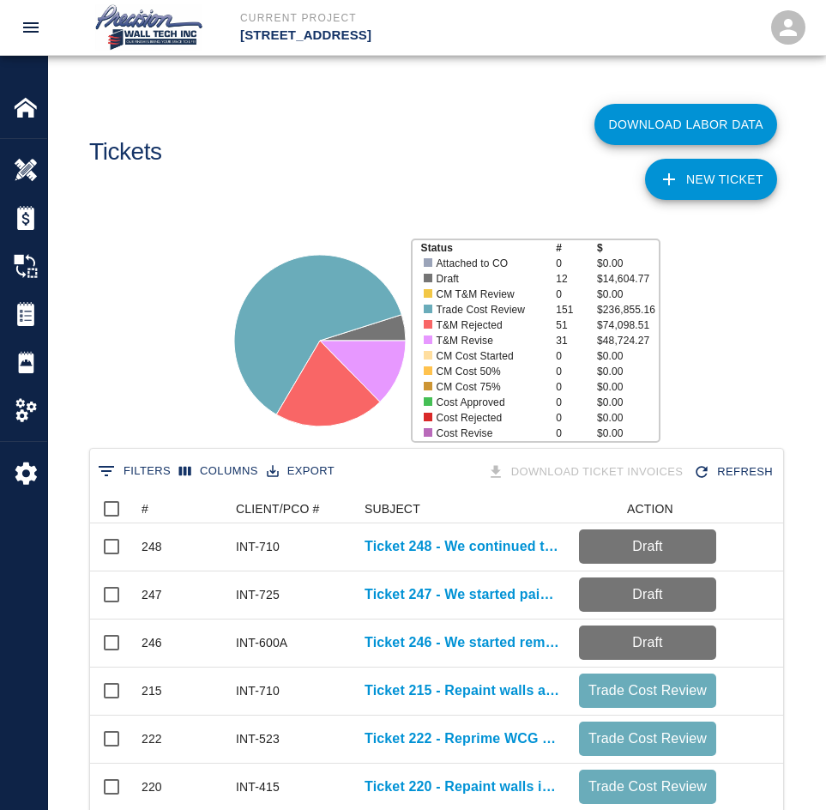  What do you see at coordinates (628, 325) in the screenshot?
I see `p: $74,098.51` at bounding box center [628, 325].